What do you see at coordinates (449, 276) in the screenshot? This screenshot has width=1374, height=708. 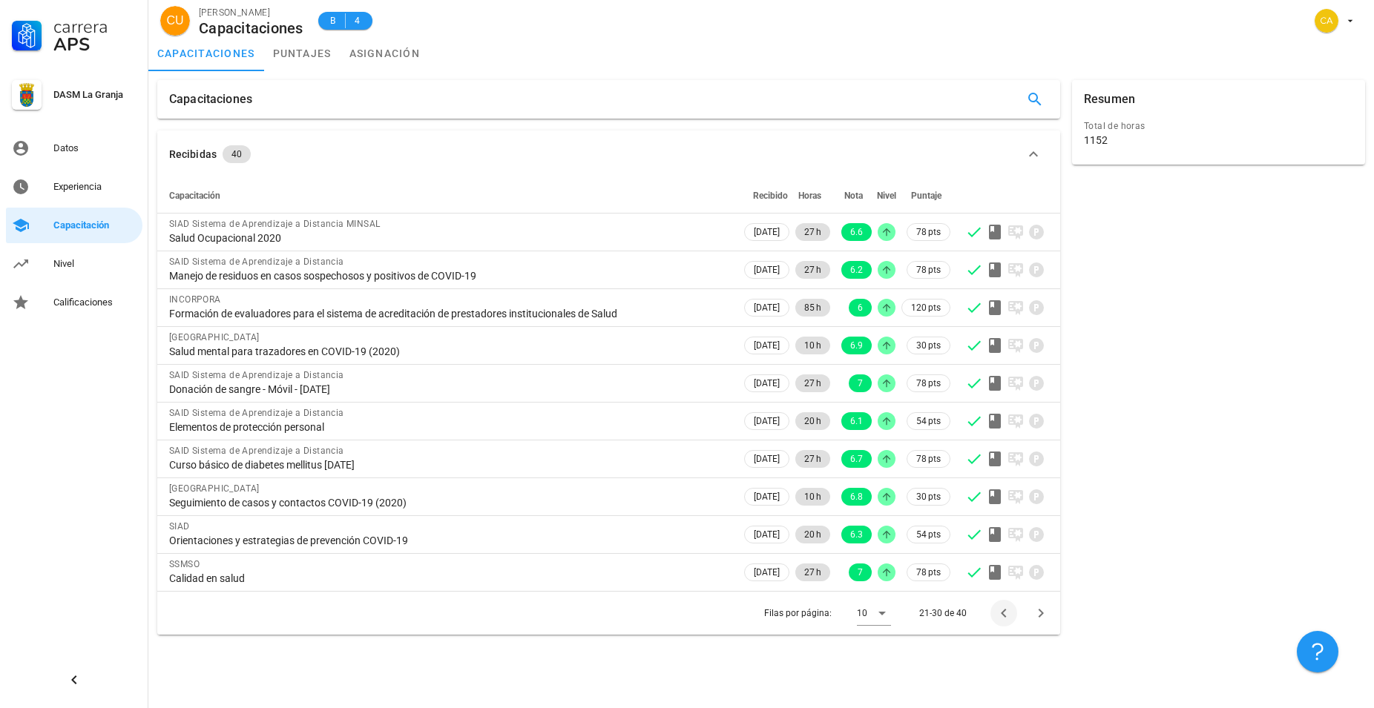 I see `div: Manejo de residuos en casos sospechosos y positivos de COVID-19` at bounding box center [449, 276].